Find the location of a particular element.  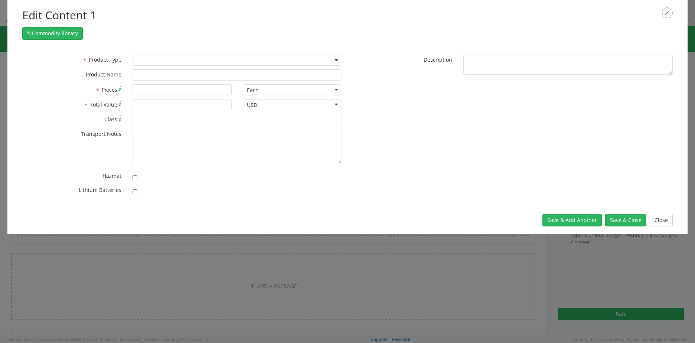

span: Hazmat is located at coordinates (112, 176).